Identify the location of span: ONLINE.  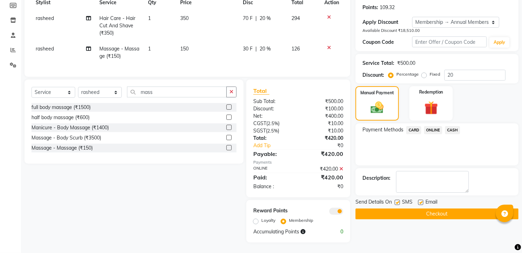
(433, 130).